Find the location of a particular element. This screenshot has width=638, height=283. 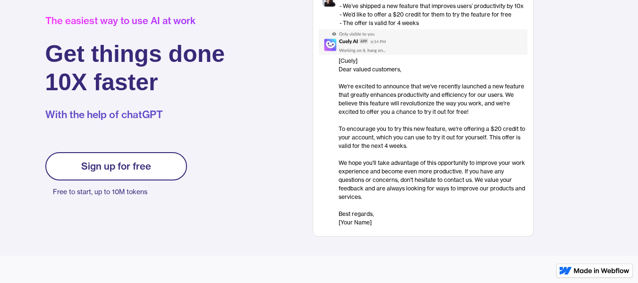

a: Sign up for free is located at coordinates (116, 166).